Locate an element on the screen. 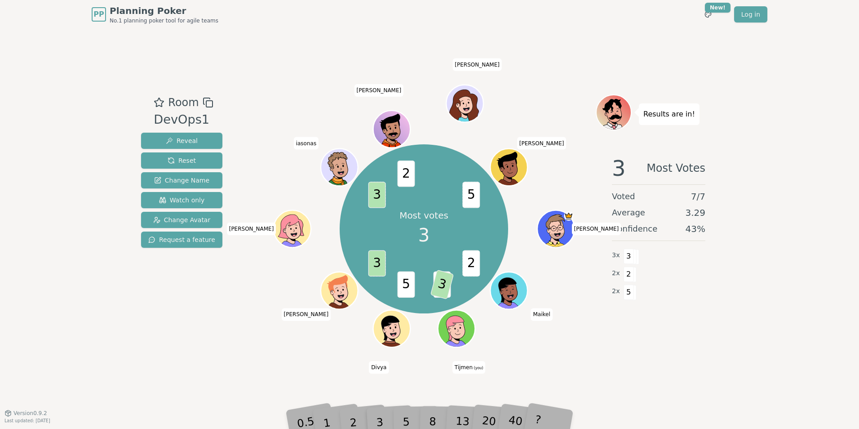 This screenshot has height=429, width=859. button: Request a feature is located at coordinates (182, 240).